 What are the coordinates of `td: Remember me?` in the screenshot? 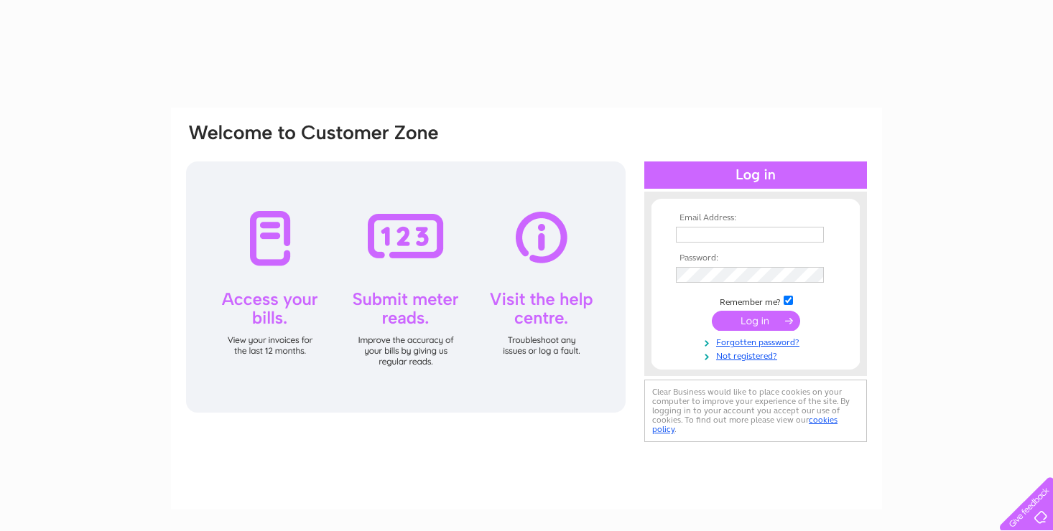 It's located at (755, 301).